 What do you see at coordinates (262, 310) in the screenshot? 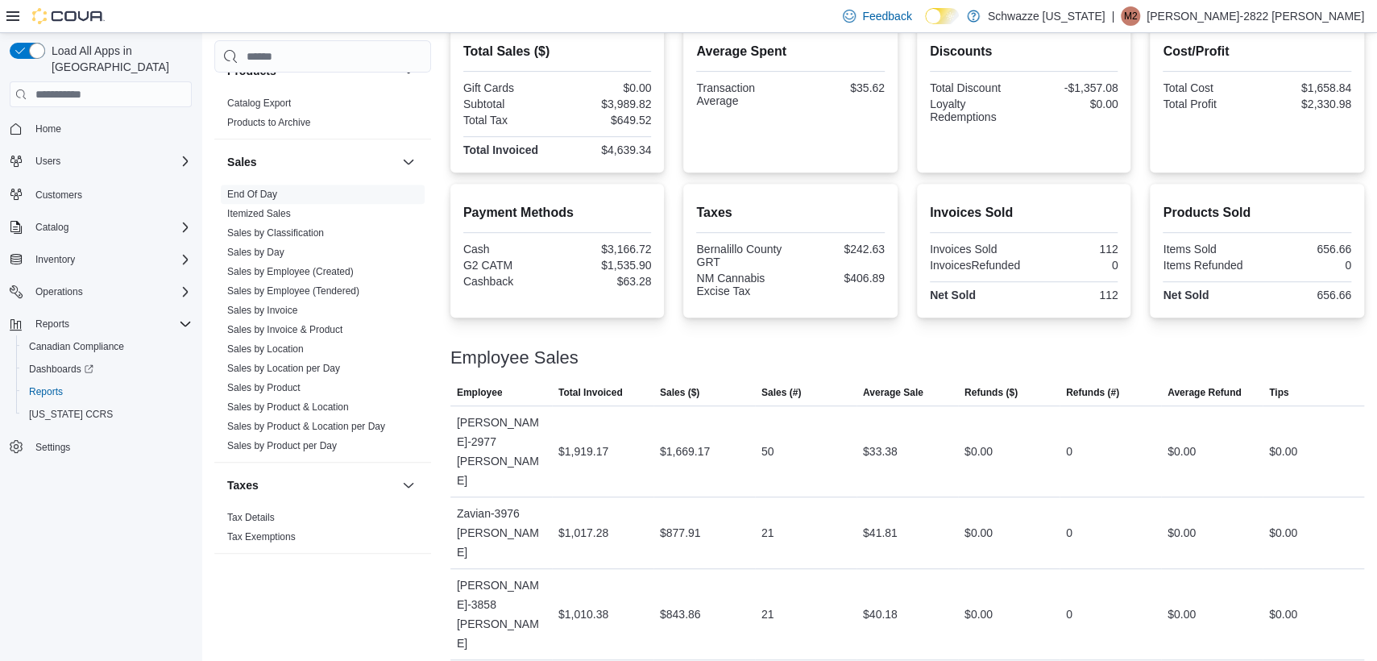
I see `a: Sales by Invoice` at bounding box center [262, 310].